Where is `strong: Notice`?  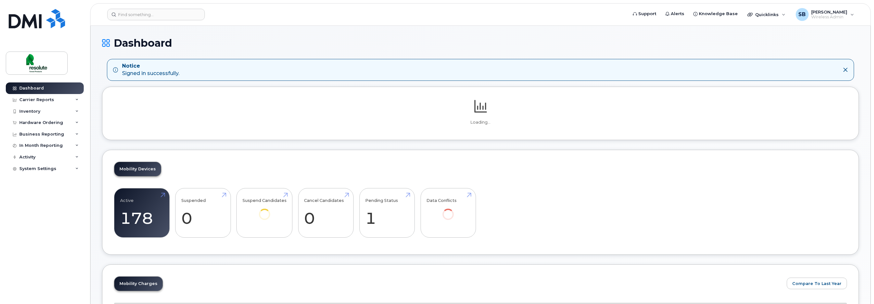 strong: Notice is located at coordinates (151, 66).